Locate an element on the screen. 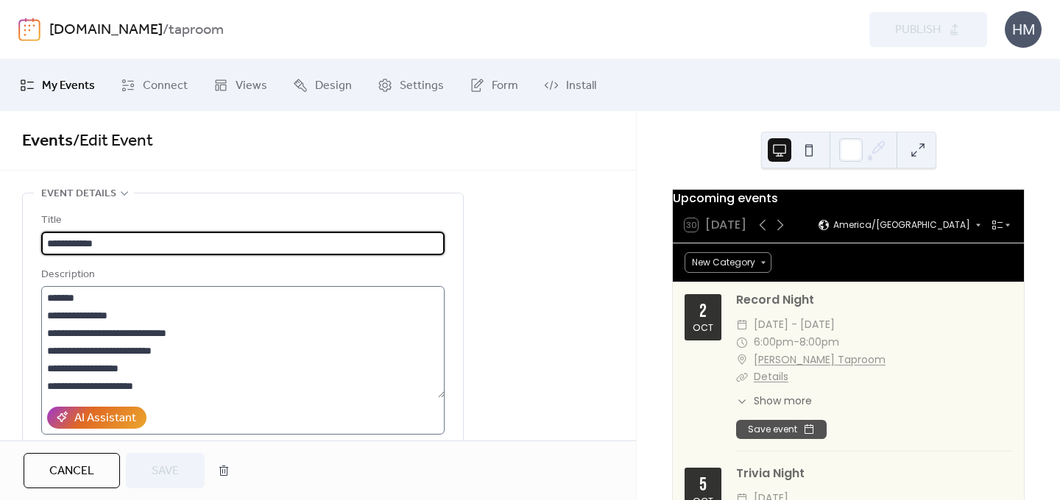 The height and width of the screenshot is (500, 1060). img: logo is located at coordinates (29, 29).